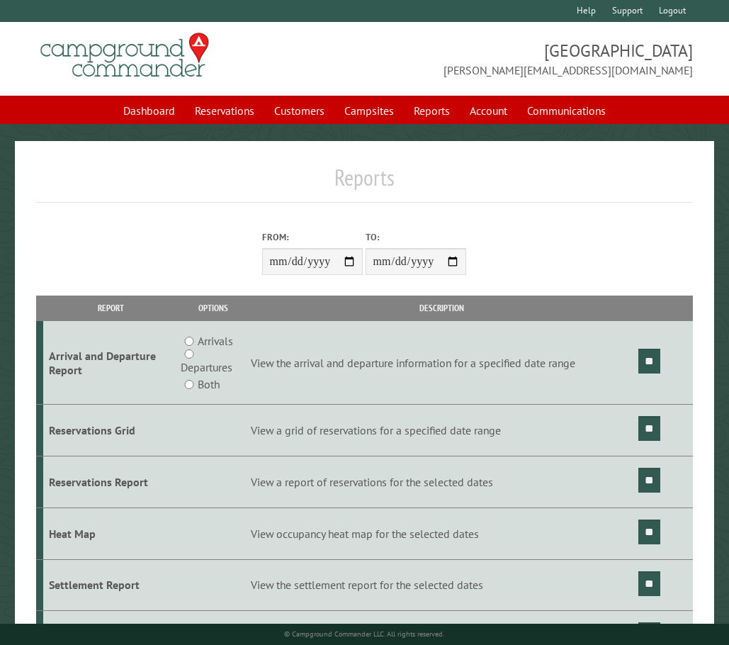  What do you see at coordinates (364, 183) in the screenshot?
I see `h1: Reports` at bounding box center [364, 183].